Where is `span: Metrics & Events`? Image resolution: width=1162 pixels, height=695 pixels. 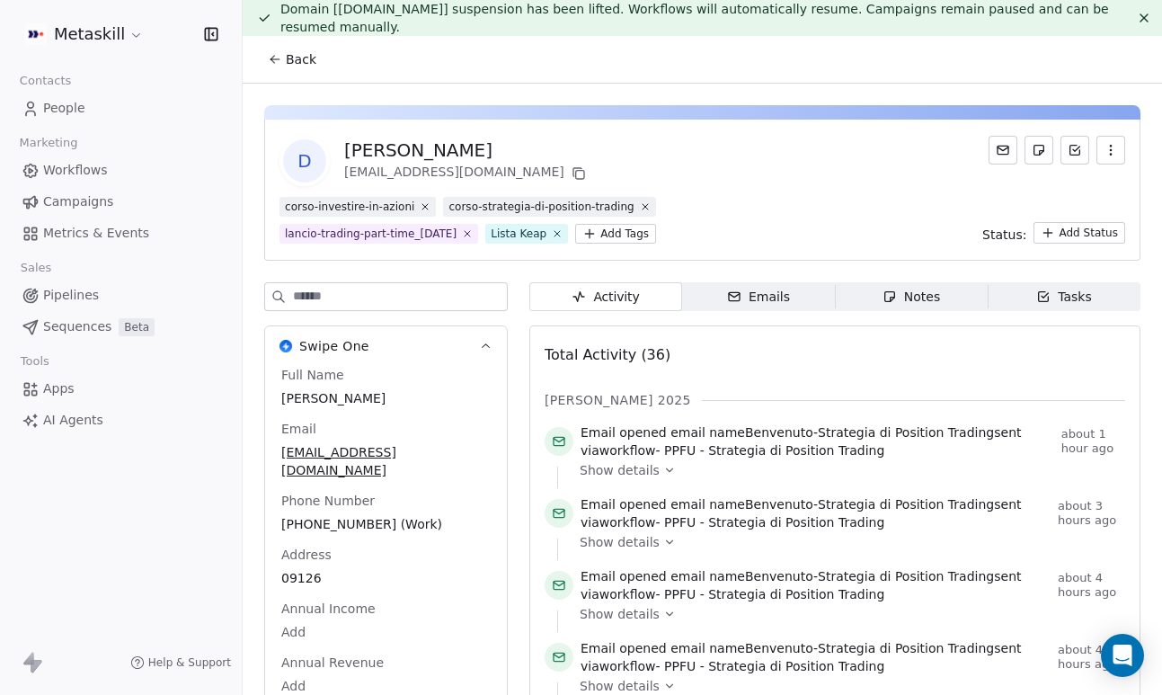
span: Metrics & Events is located at coordinates (96, 233).